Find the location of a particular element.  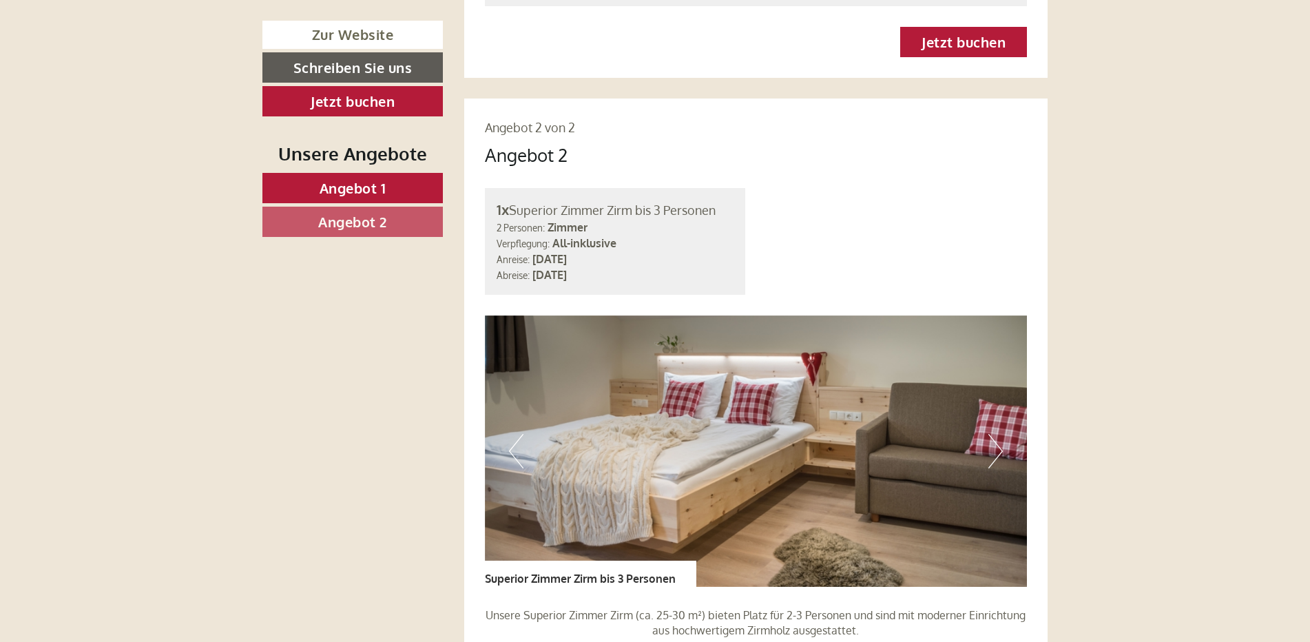

div: Guten Tag, wie können wir Ihnen helfen? is located at coordinates (120, 58).